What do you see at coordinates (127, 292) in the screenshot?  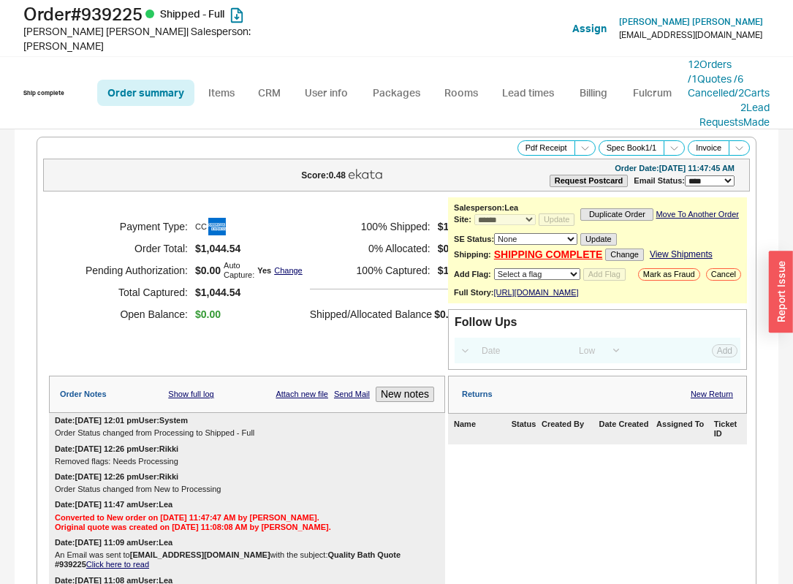 I see `h5: Total Captured:` at bounding box center [127, 292].